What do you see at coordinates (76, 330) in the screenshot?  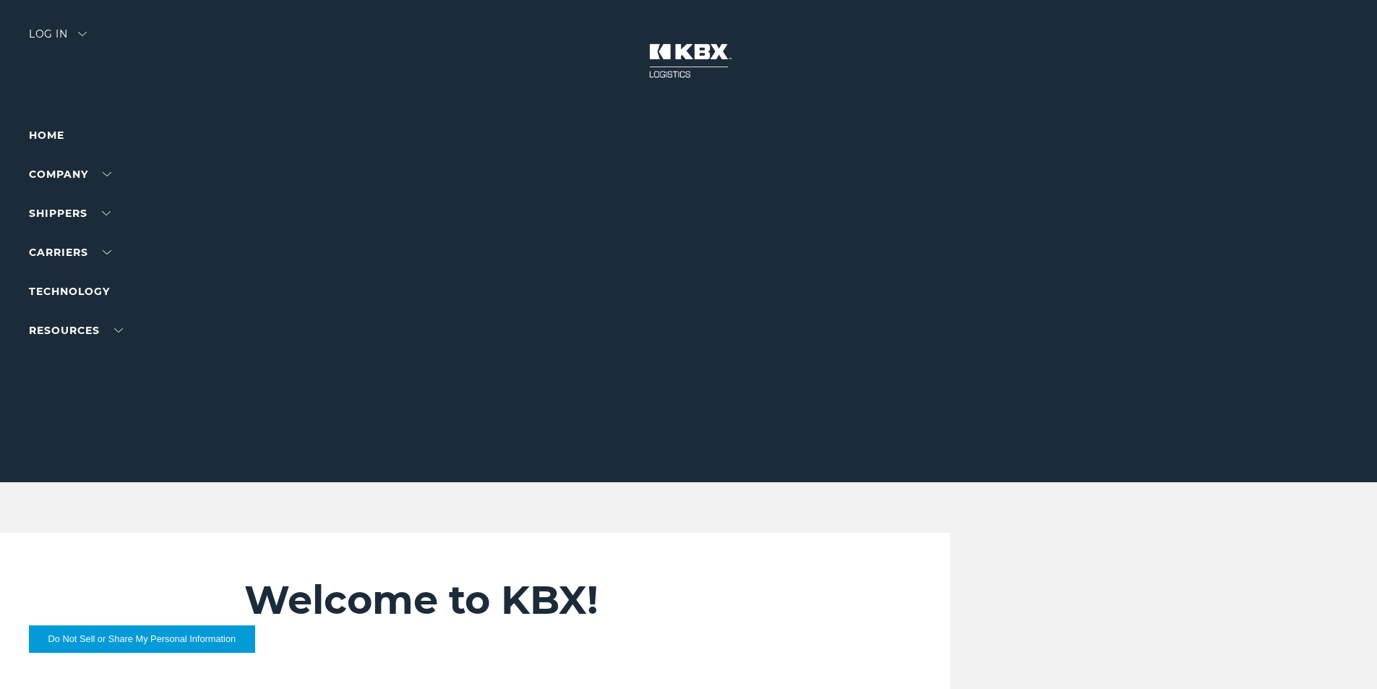 I see `a: RESOURCES` at bounding box center [76, 330].